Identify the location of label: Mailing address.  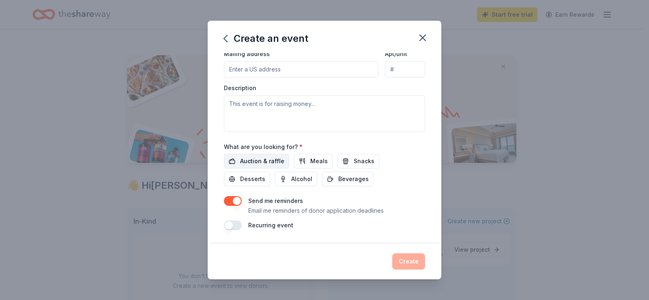
(247, 54).